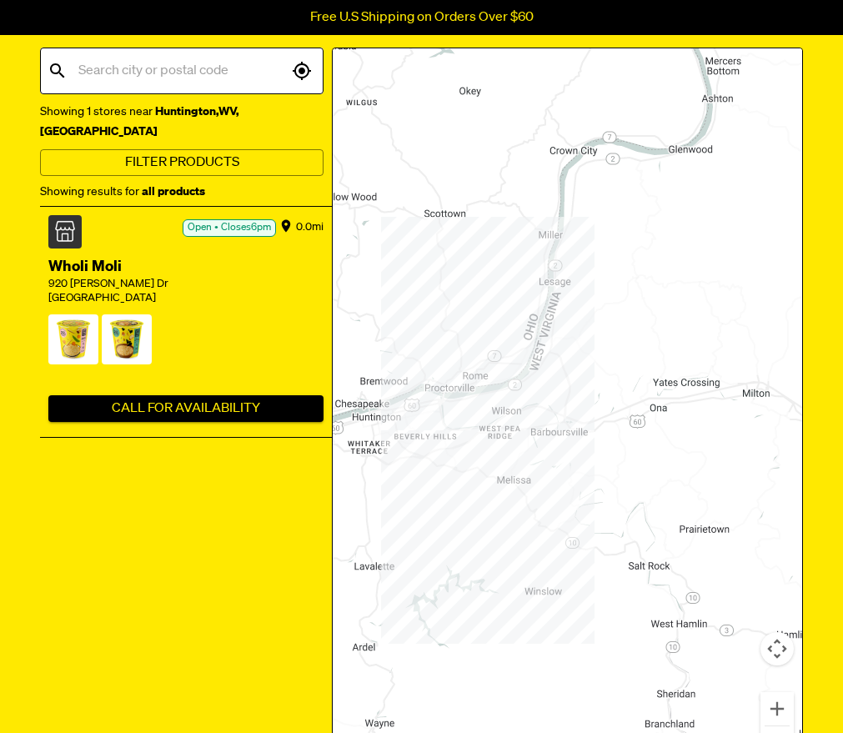 The image size is (843, 733). I want to click on p: Free U.S Shipping on Orders Over $60, so click(422, 18).